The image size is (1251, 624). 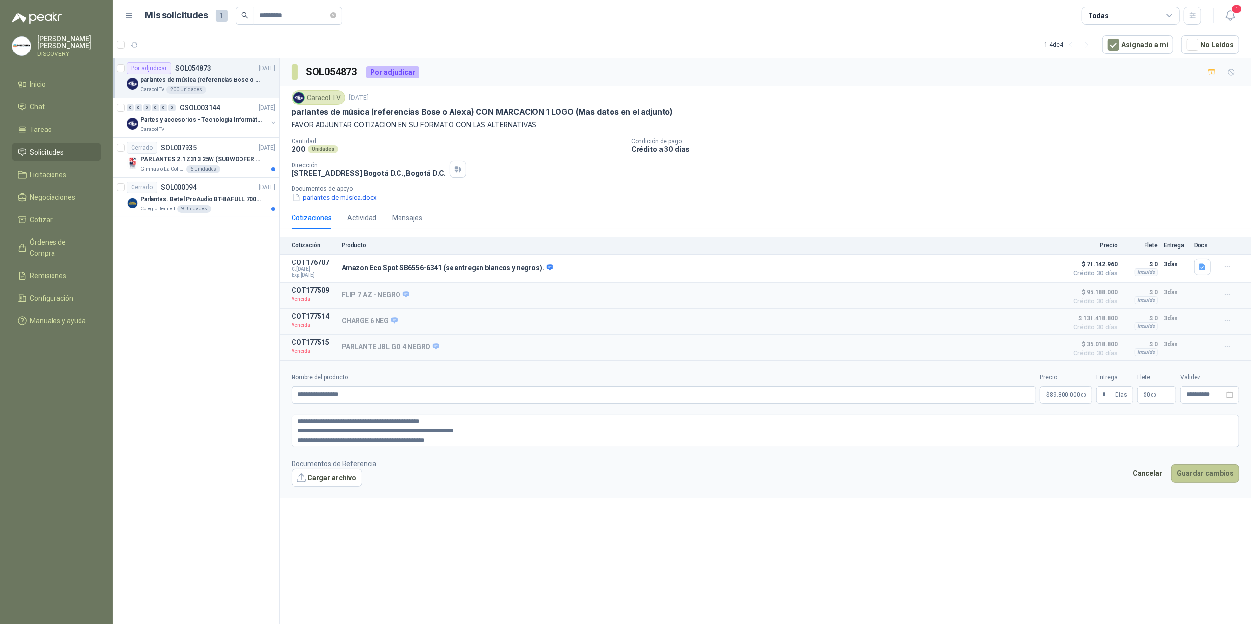 What do you see at coordinates (1093, 264) in the screenshot?
I see `span: $ 71.142.960` at bounding box center [1093, 264].